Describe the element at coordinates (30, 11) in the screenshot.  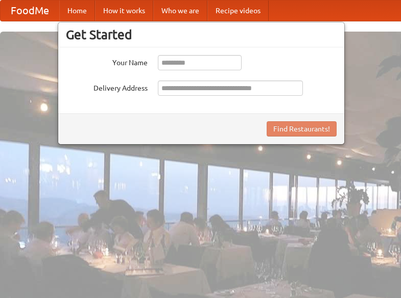
I see `a: FoodMe` at that location.